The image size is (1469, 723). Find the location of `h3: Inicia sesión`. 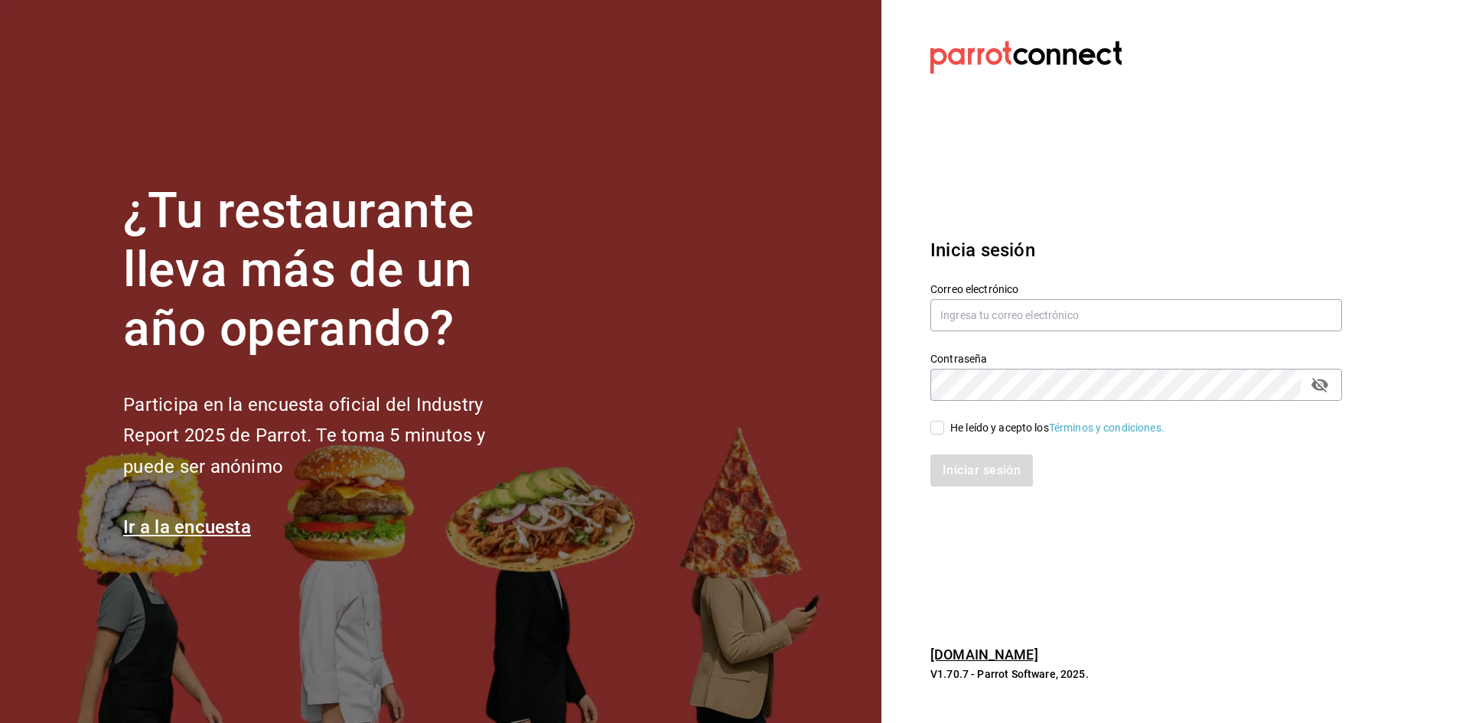

h3: Inicia sesión is located at coordinates (1136, 250).